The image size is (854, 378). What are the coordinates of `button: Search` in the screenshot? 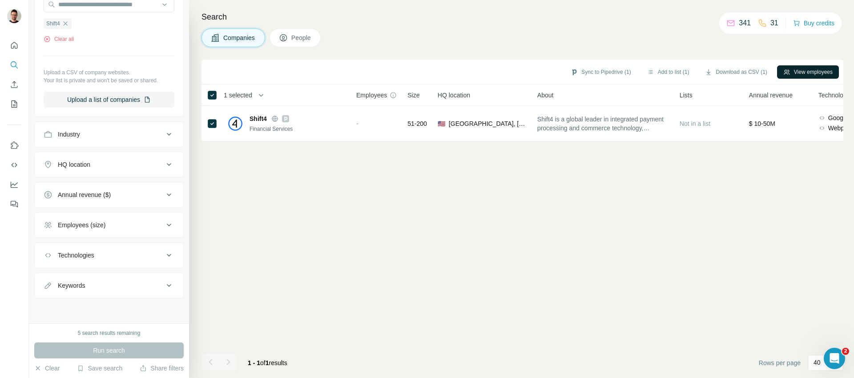 It's located at (14, 65).